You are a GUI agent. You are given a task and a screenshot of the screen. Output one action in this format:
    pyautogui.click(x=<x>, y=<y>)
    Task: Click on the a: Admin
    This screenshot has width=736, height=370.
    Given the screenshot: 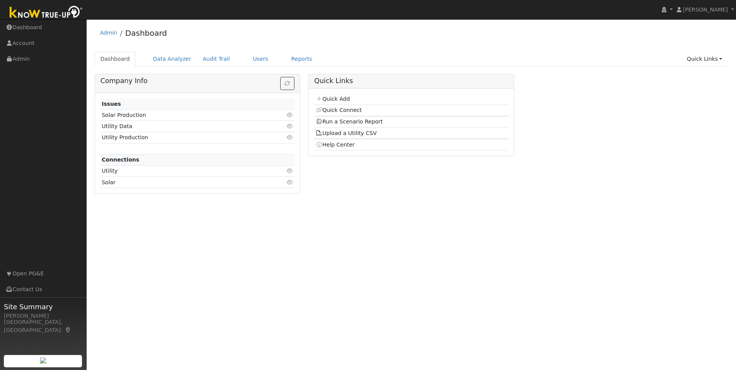 What is the action you would take?
    pyautogui.click(x=108, y=33)
    